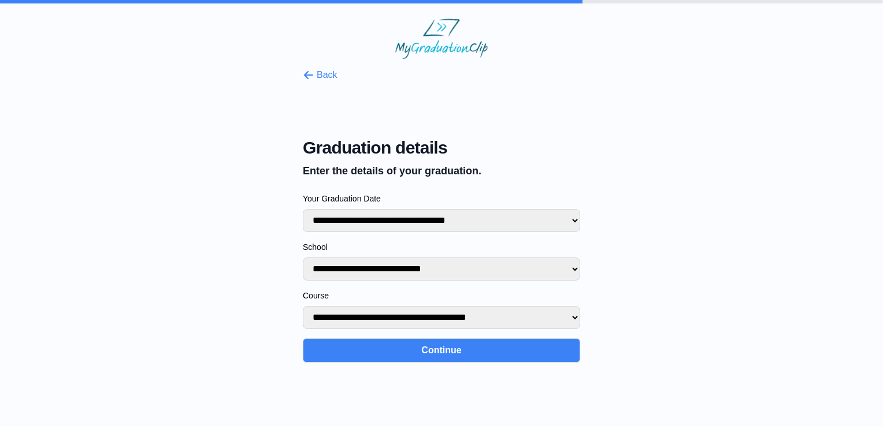 Image resolution: width=883 pixels, height=426 pixels. I want to click on label: Your Graduation Date, so click(441, 199).